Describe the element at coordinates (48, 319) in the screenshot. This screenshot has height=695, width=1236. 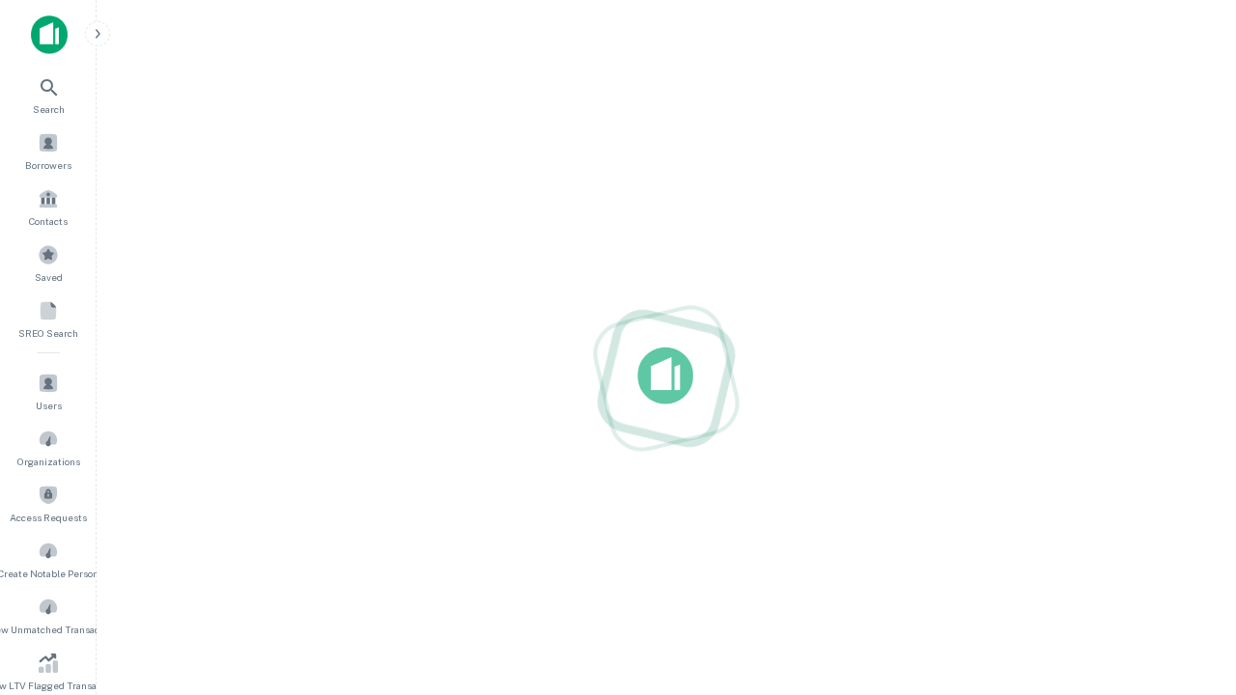
I see `a: SREO Search` at that location.